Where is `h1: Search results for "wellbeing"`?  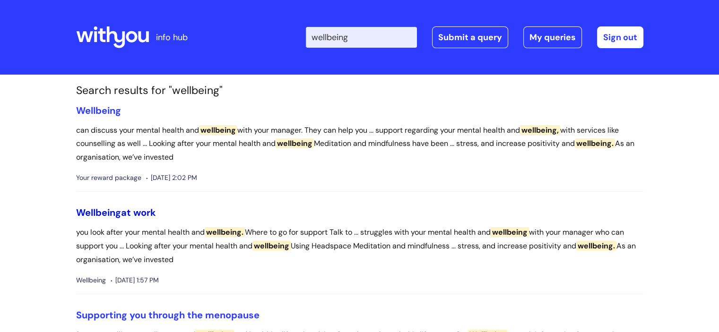
h1: Search results for "wellbeing" is located at coordinates (360, 91).